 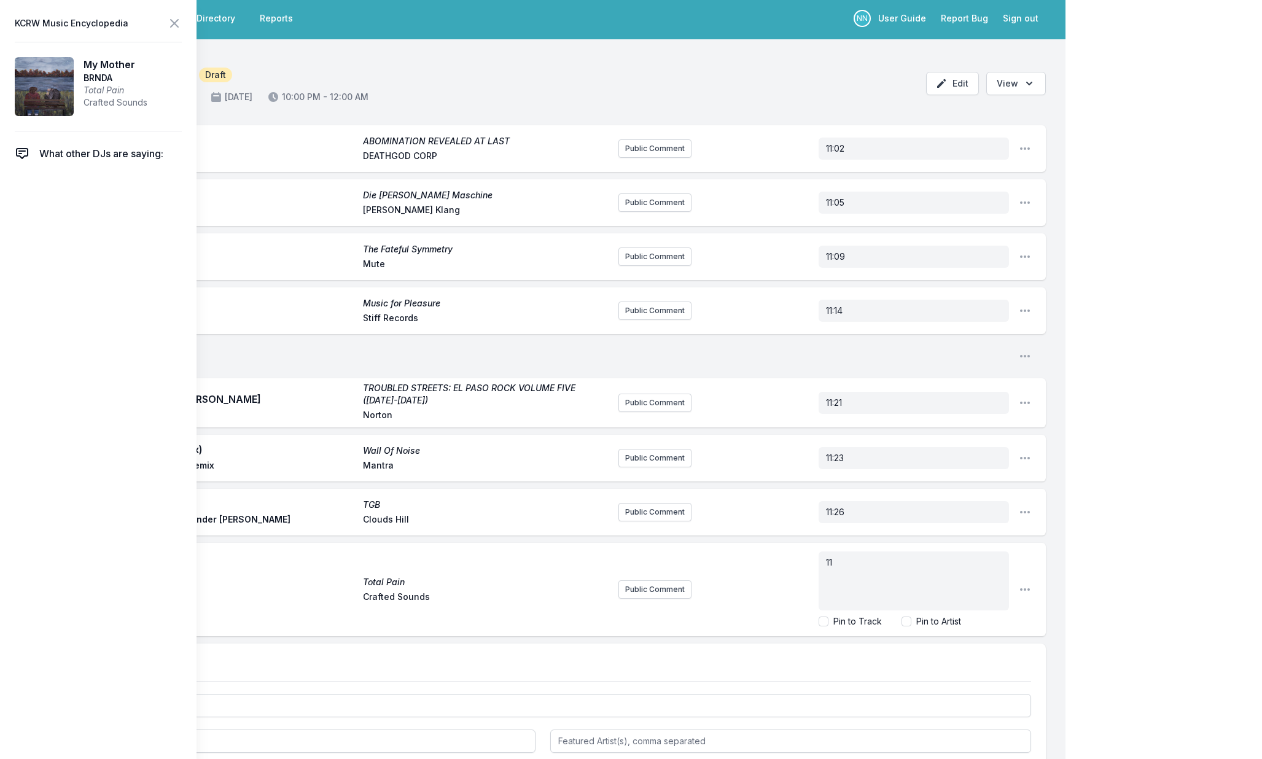 What do you see at coordinates (939, 622) in the screenshot?
I see `label: Pin to Artist` at bounding box center [939, 622].